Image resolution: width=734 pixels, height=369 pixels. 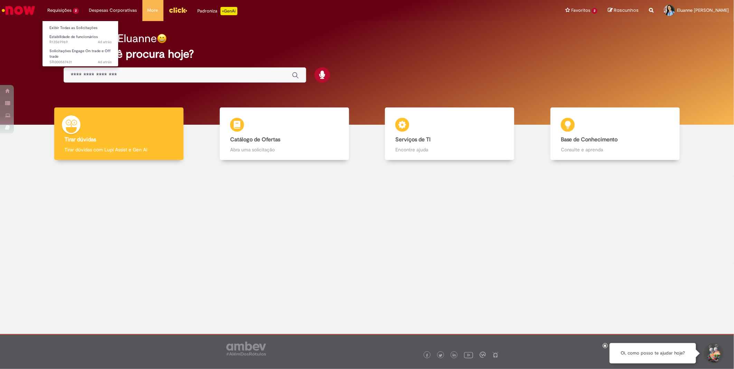 What do you see at coordinates (229, 11) in the screenshot?
I see `p: +GenAi` at bounding box center [229, 11].